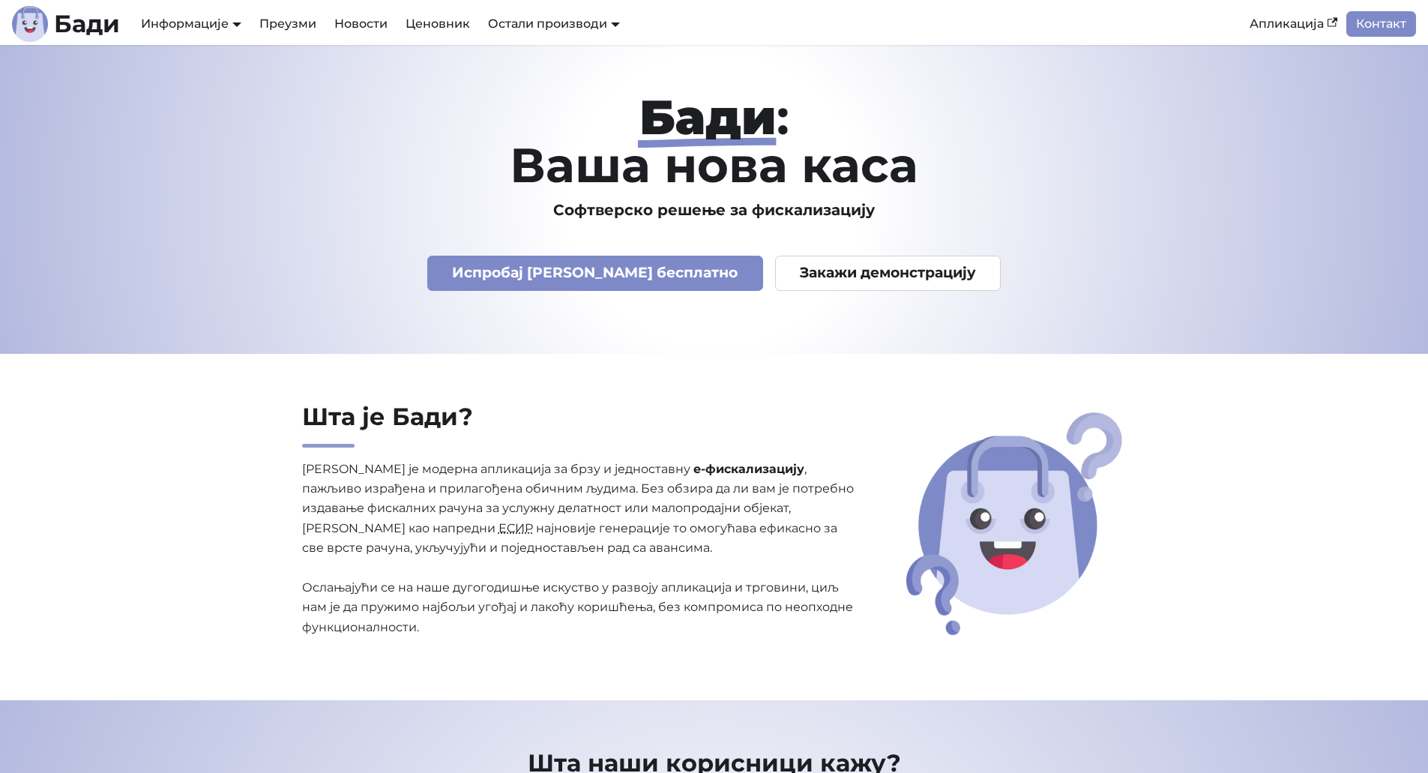 The height and width of the screenshot is (773, 1428). What do you see at coordinates (1293, 24) in the screenshot?
I see `a: Апликација` at bounding box center [1293, 24].